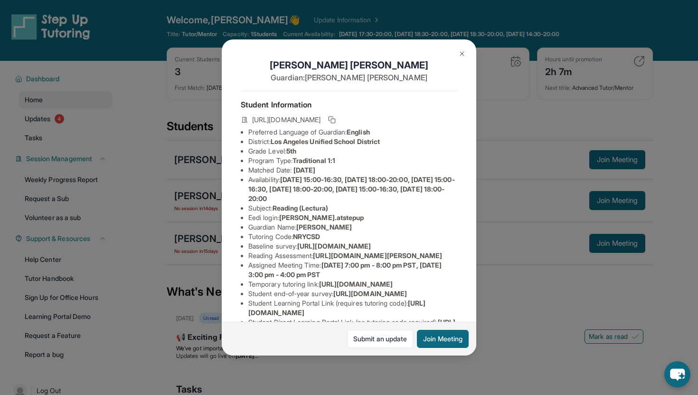 This screenshot has height=395, width=698. What do you see at coordinates (325, 141) in the screenshot?
I see `span: Los Angeles Unified School District` at bounding box center [325, 141].